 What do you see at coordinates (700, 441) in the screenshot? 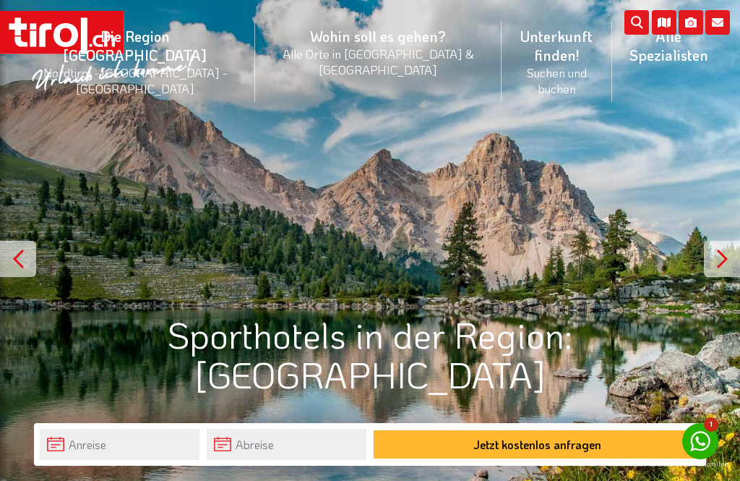
I see `a: 1` at bounding box center [700, 441].